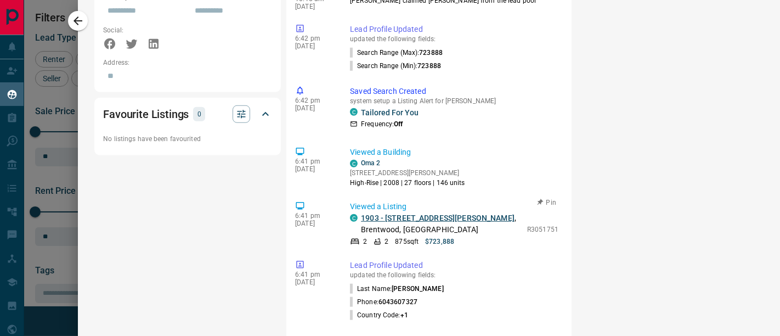 This screenshot has height=336, width=780. I want to click on span: 6043607327, so click(398, 302).